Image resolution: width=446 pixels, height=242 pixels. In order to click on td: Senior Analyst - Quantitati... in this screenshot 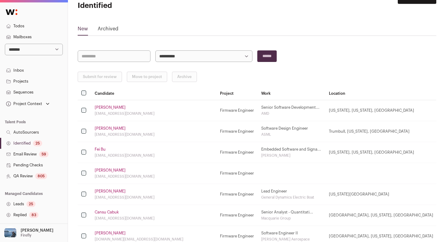, I will do `click(292, 215)`.